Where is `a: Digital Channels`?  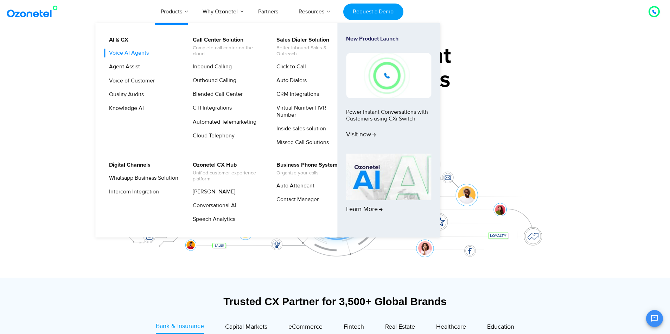 a: Digital Channels is located at coordinates (128, 165).